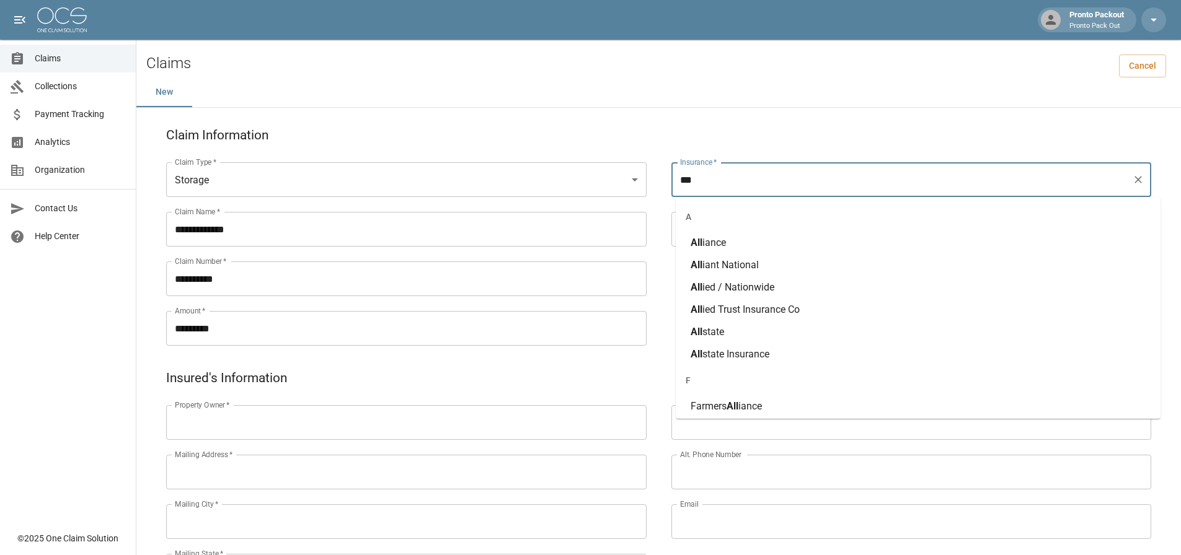  I want to click on span: state, so click(713, 332).